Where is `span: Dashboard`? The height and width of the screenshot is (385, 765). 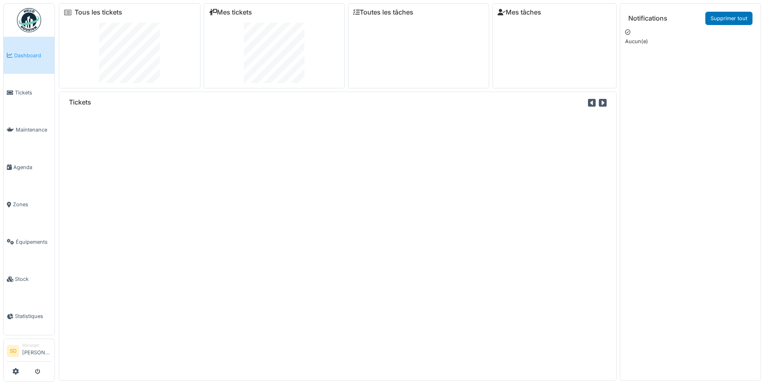 span: Dashboard is located at coordinates (33, 55).